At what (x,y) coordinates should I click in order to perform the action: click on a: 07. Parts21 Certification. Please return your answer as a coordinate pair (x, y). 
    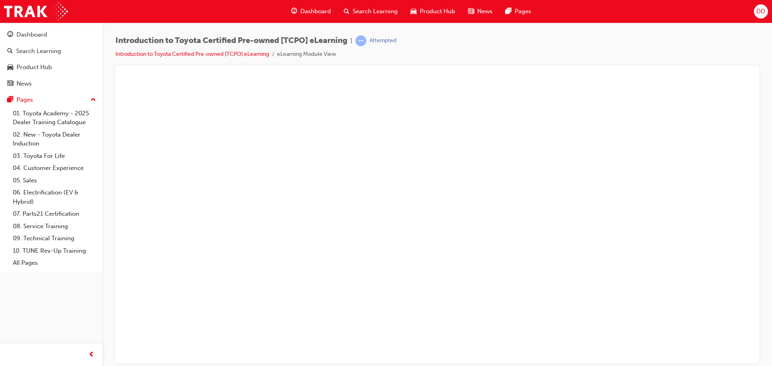
    Looking at the image, I should click on (54, 214).